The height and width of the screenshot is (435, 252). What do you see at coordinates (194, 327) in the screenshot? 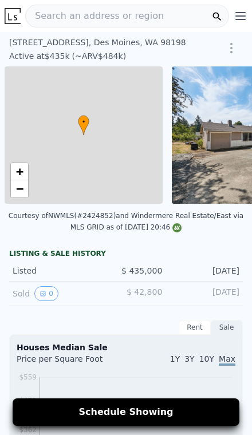
I see `div: Rent` at bounding box center [194, 327].